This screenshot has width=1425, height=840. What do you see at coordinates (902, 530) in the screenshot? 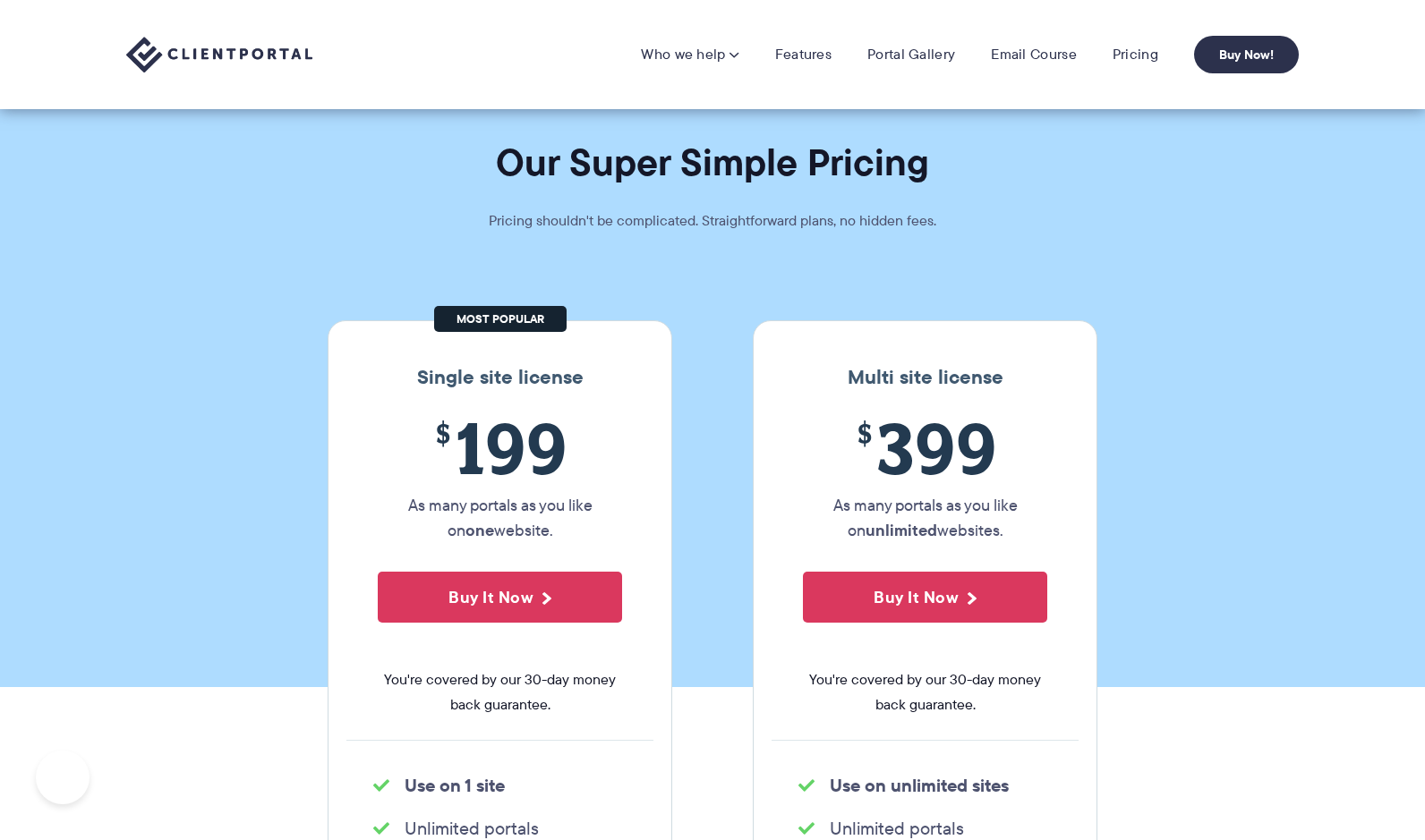
I see `strong: unlimited` at bounding box center [902, 530].